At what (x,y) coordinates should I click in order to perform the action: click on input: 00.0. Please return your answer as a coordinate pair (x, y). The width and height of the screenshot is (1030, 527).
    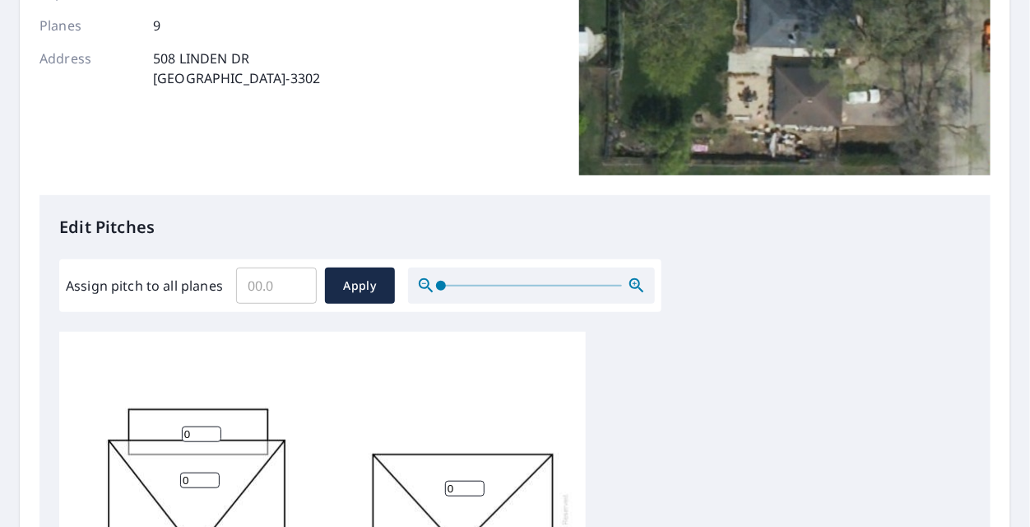
    Looking at the image, I should click on (276, 285).